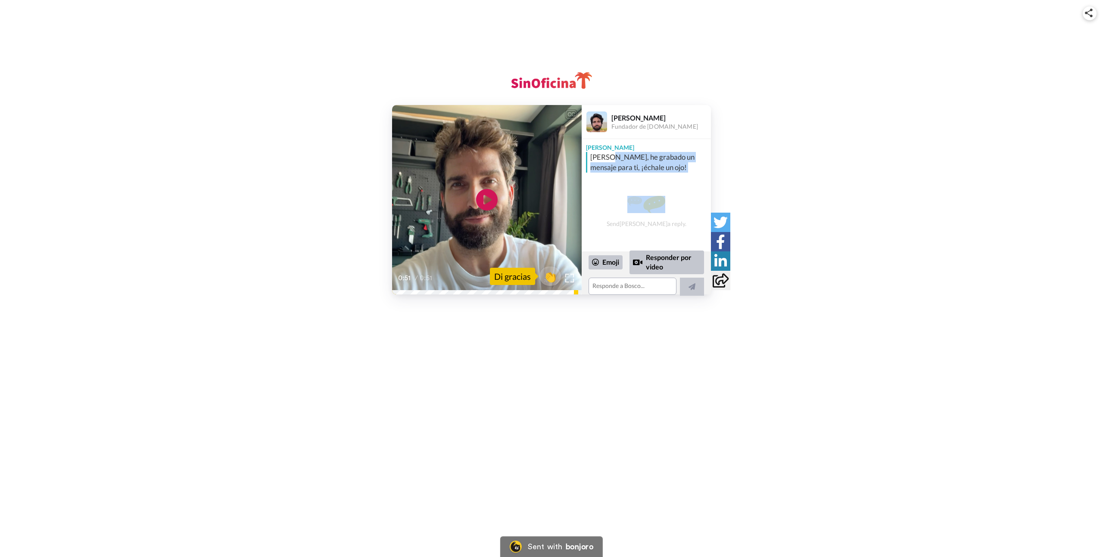 The width and height of the screenshot is (1103, 557). Describe the element at coordinates (605, 262) in the screenshot. I see `div: Emoji` at that location.